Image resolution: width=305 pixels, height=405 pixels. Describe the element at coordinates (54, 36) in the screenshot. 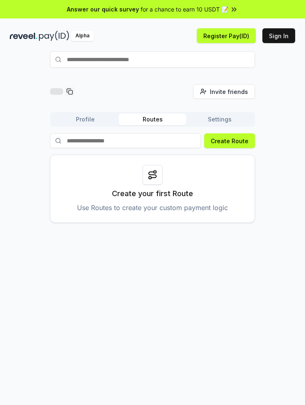

I see `img: pay_id` at that location.